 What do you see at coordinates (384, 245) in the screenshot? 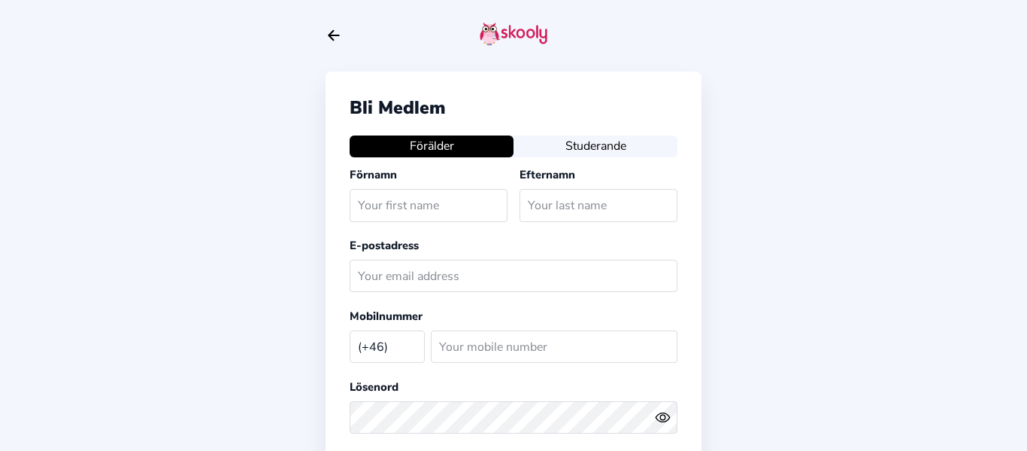
I see `label: E-postadress` at bounding box center [384, 245].